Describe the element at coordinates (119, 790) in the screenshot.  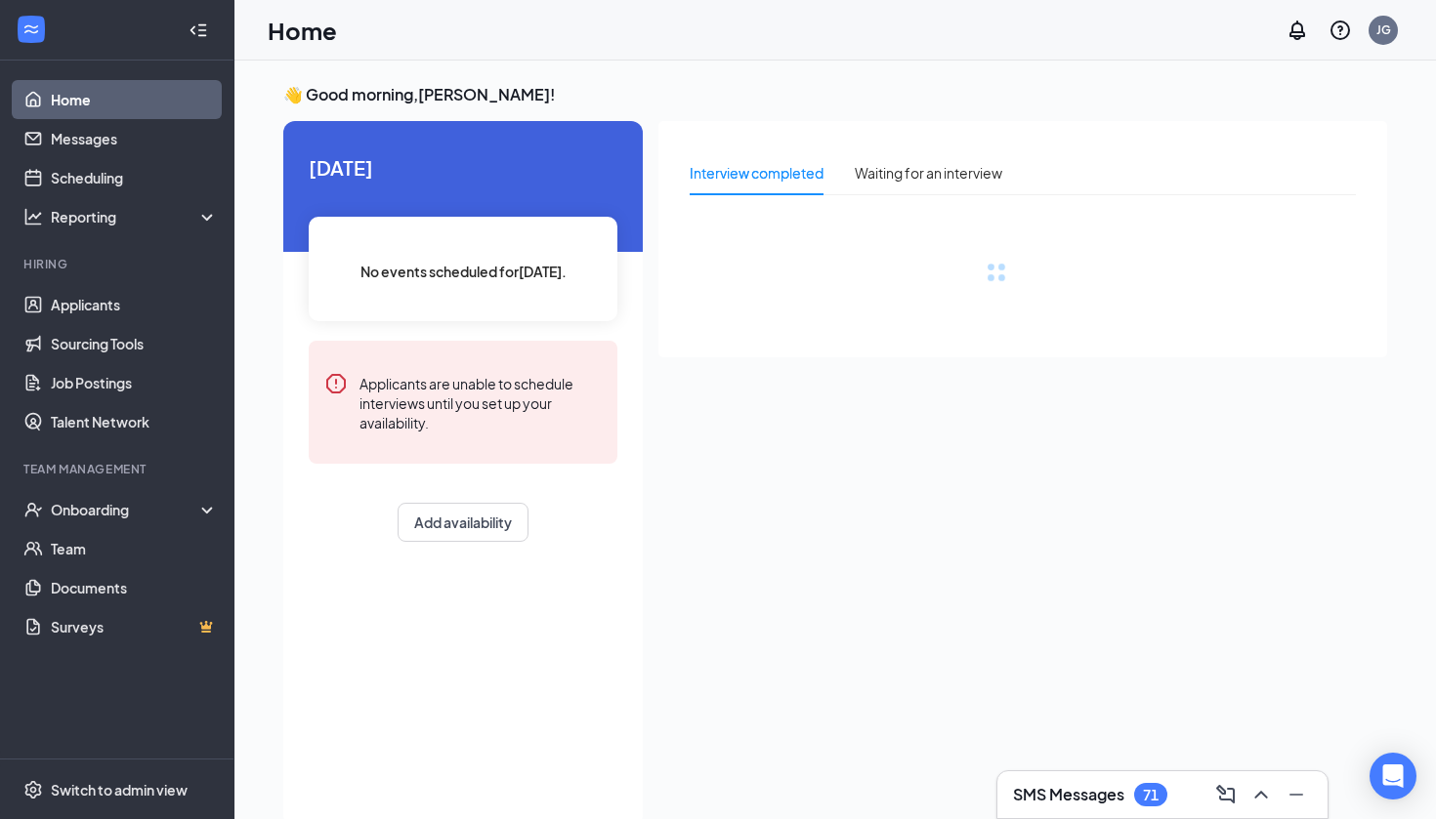
I see `div: Switch to admin view` at that location.